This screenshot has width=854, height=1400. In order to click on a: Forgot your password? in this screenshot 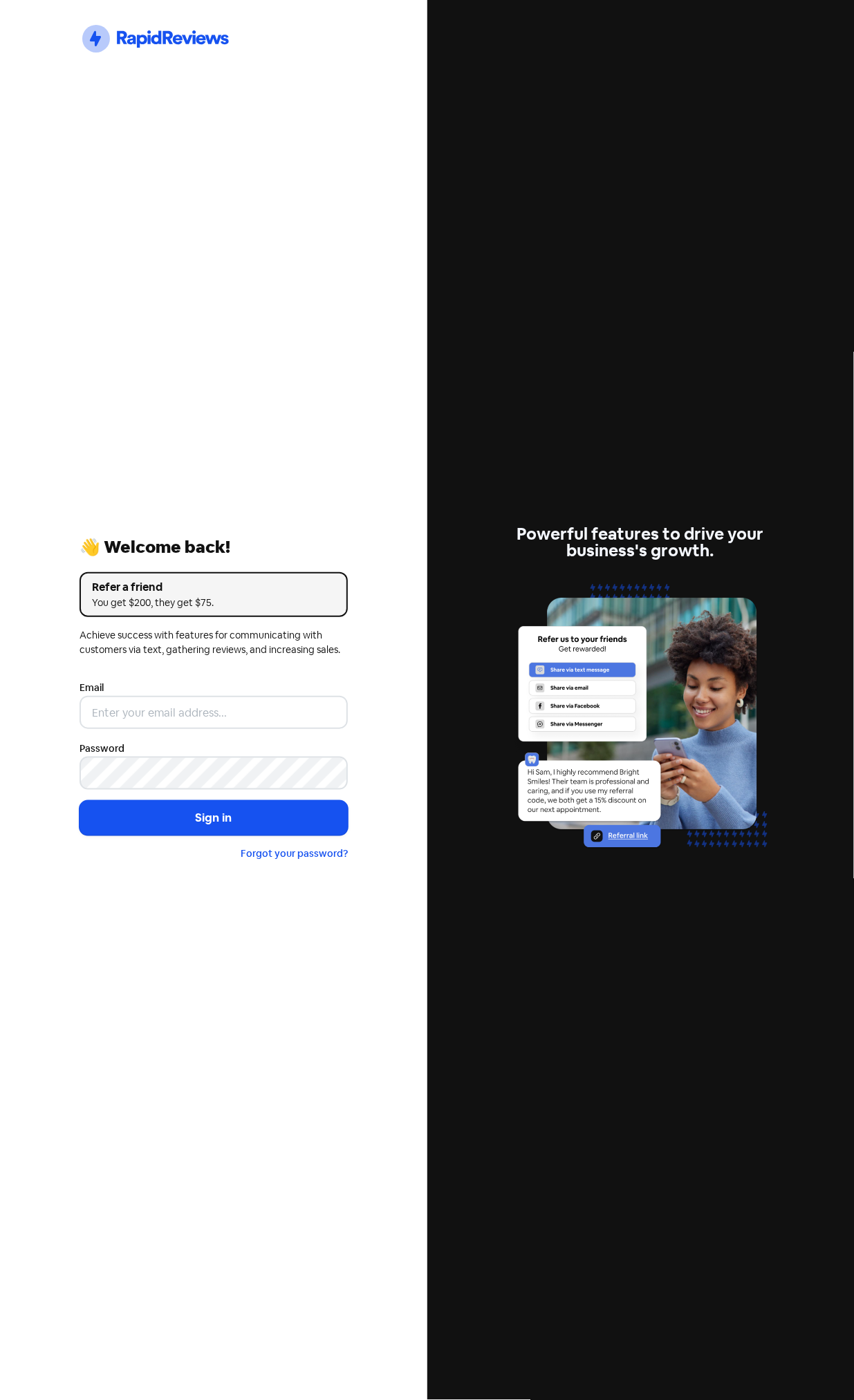, I will do `click(294, 854)`.